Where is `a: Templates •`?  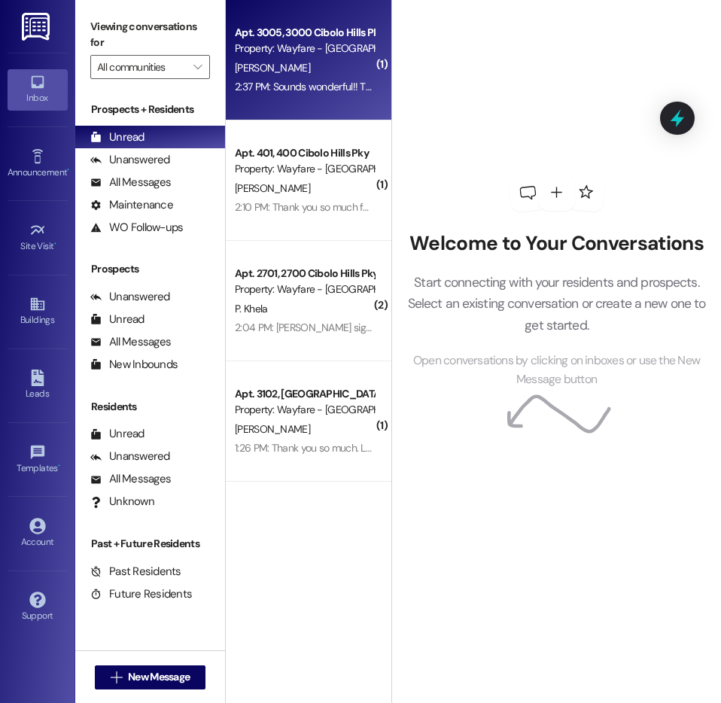 a: Templates • is located at coordinates (38, 460).